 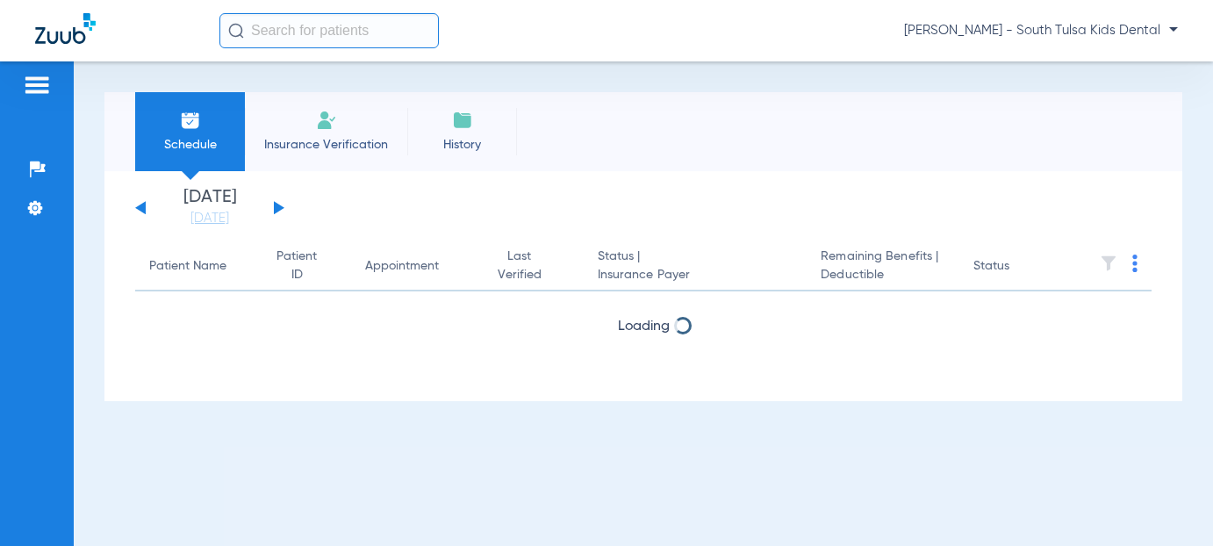 I want to click on img: hamburger-icon, so click(x=37, y=85).